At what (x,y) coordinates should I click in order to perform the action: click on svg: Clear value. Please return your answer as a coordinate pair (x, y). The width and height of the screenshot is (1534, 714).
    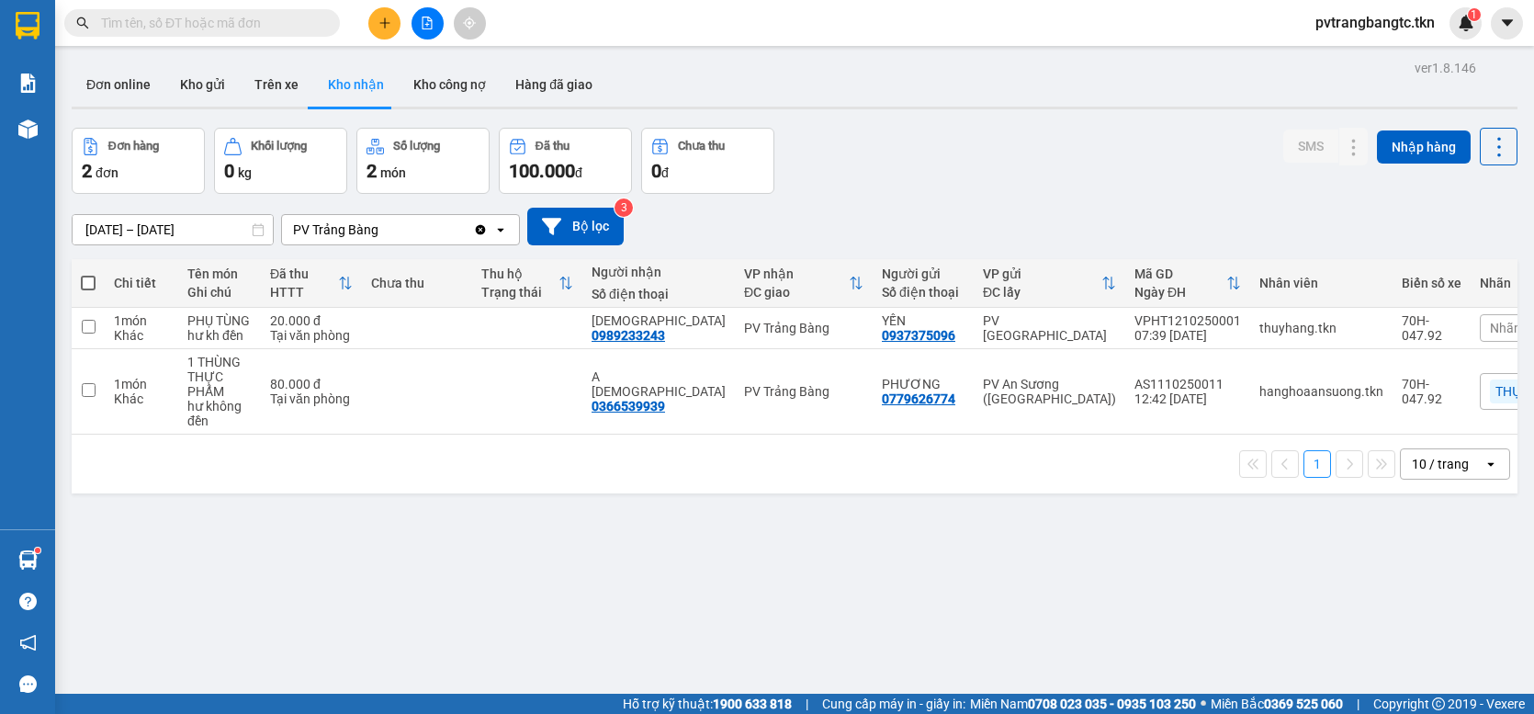
    Looking at the image, I should click on (480, 230).